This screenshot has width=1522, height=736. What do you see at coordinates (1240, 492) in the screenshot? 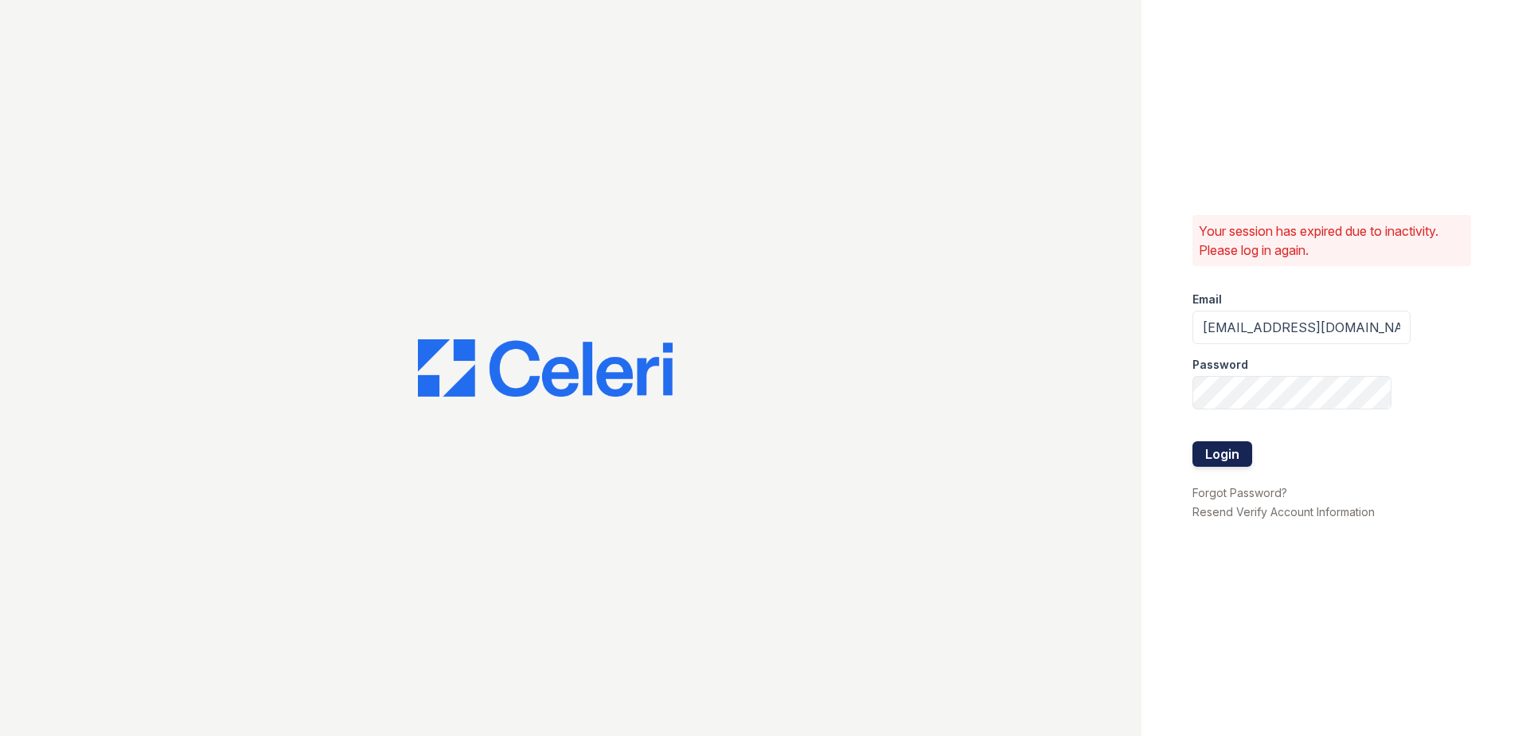
I see `a: Forgot Password?` at bounding box center [1240, 492].